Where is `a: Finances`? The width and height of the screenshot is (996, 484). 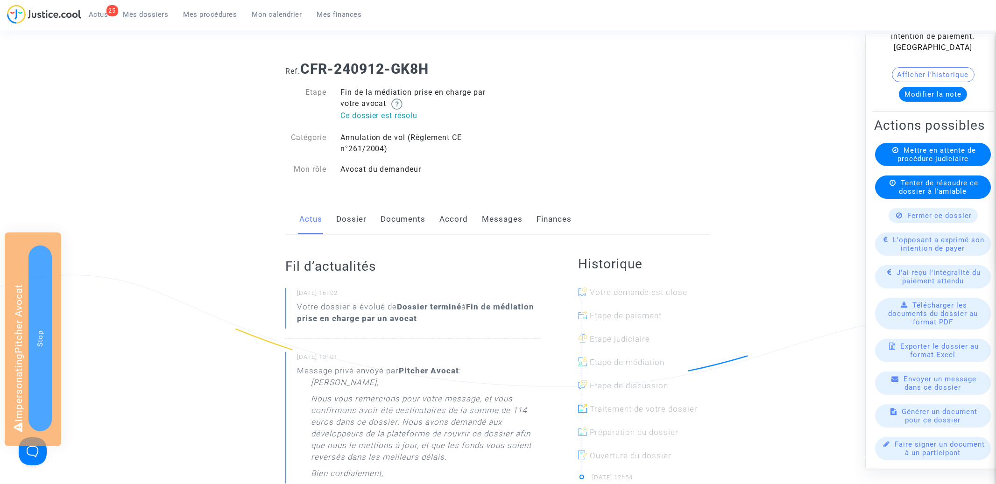 a: Finances is located at coordinates (554, 219).